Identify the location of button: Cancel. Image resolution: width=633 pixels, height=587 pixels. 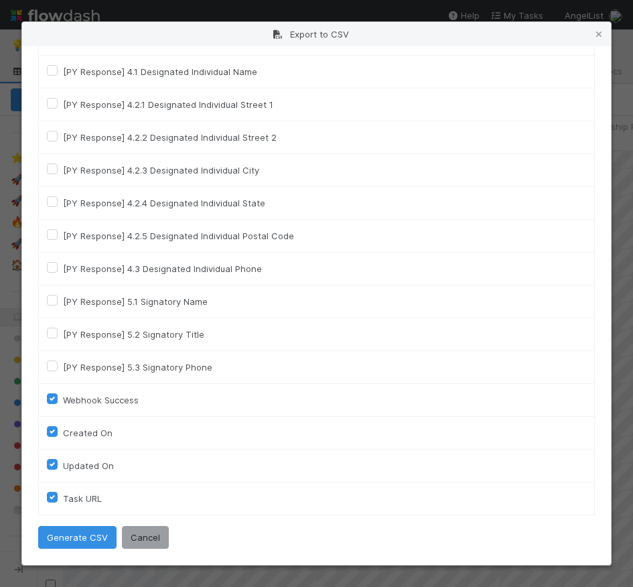
(145, 537).